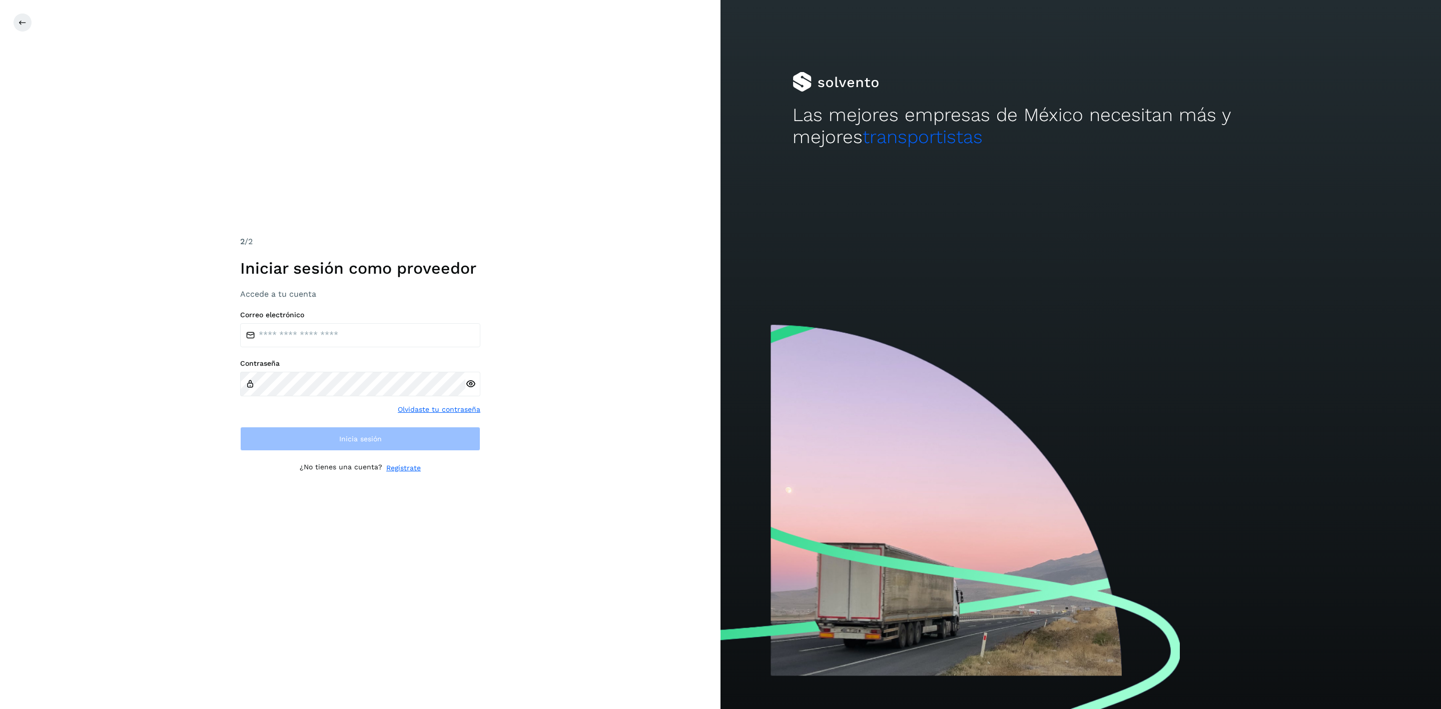  I want to click on button: Inicia sesión, so click(360, 439).